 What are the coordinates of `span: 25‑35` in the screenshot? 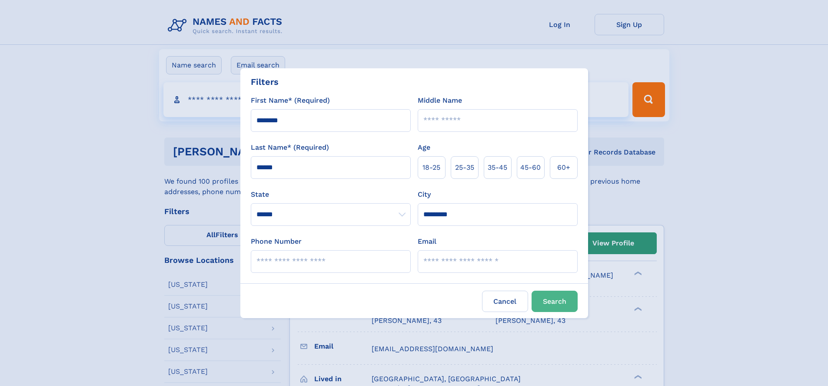 It's located at (465, 167).